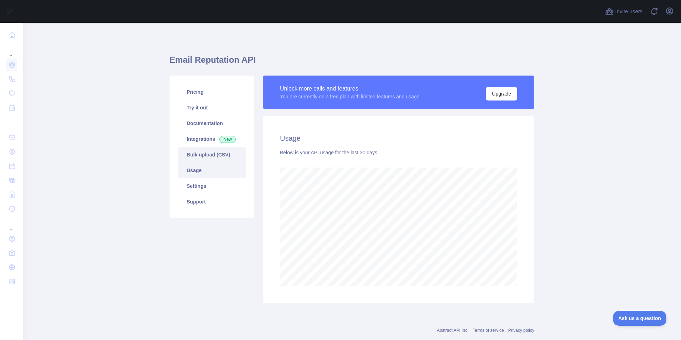 The width and height of the screenshot is (681, 340). What do you see at coordinates (352, 63) in the screenshot?
I see `h1: Email Reputation API` at bounding box center [352, 63].